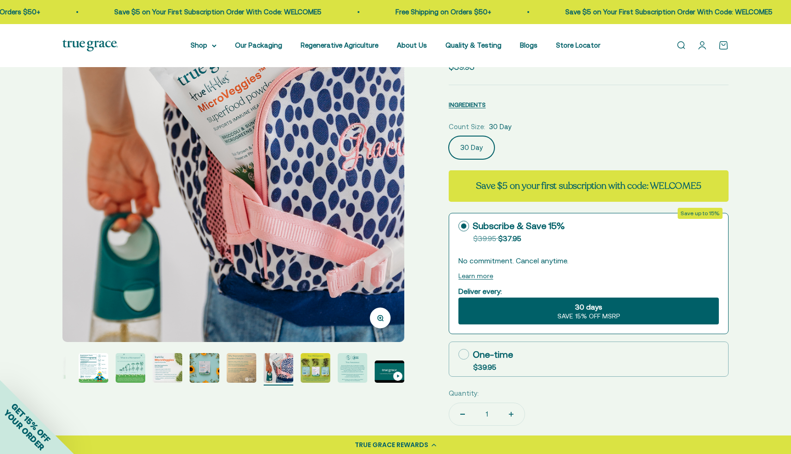 Image resolution: width=791 pixels, height=454 pixels. Describe the element at coordinates (391, 445) in the screenshot. I see `div: TRUE GRACE REWARDS` at that location.